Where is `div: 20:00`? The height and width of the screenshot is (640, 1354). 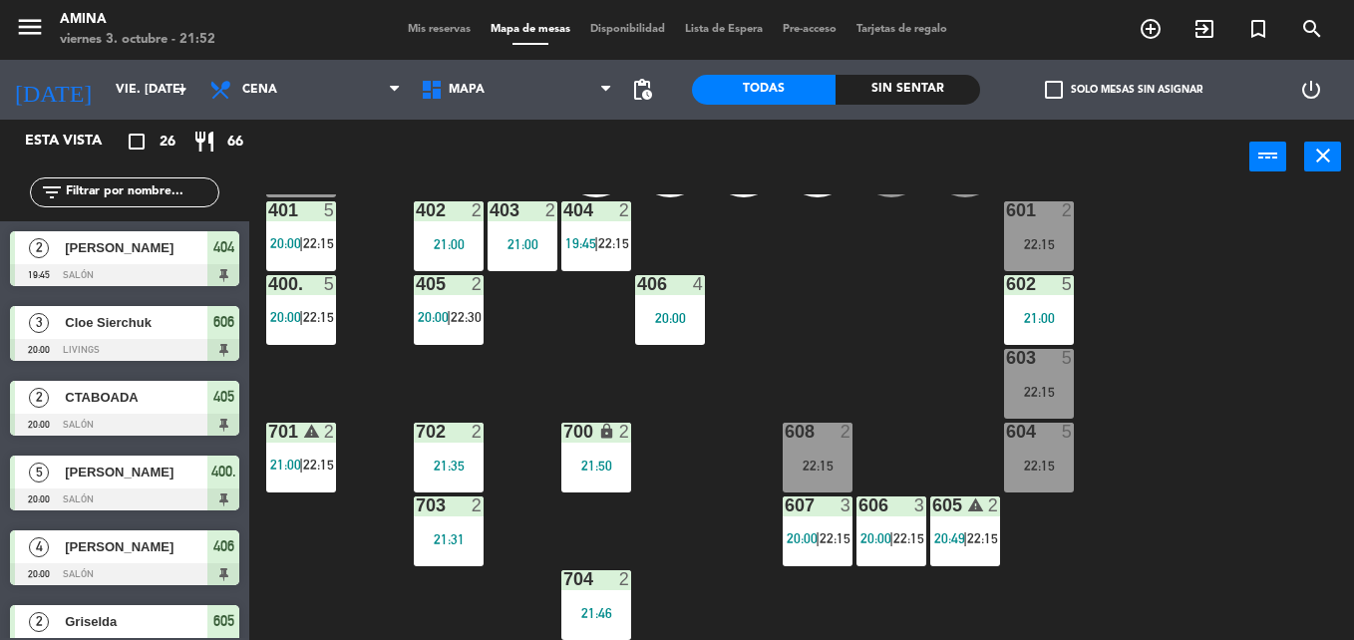 div: 20:00 is located at coordinates (670, 318).